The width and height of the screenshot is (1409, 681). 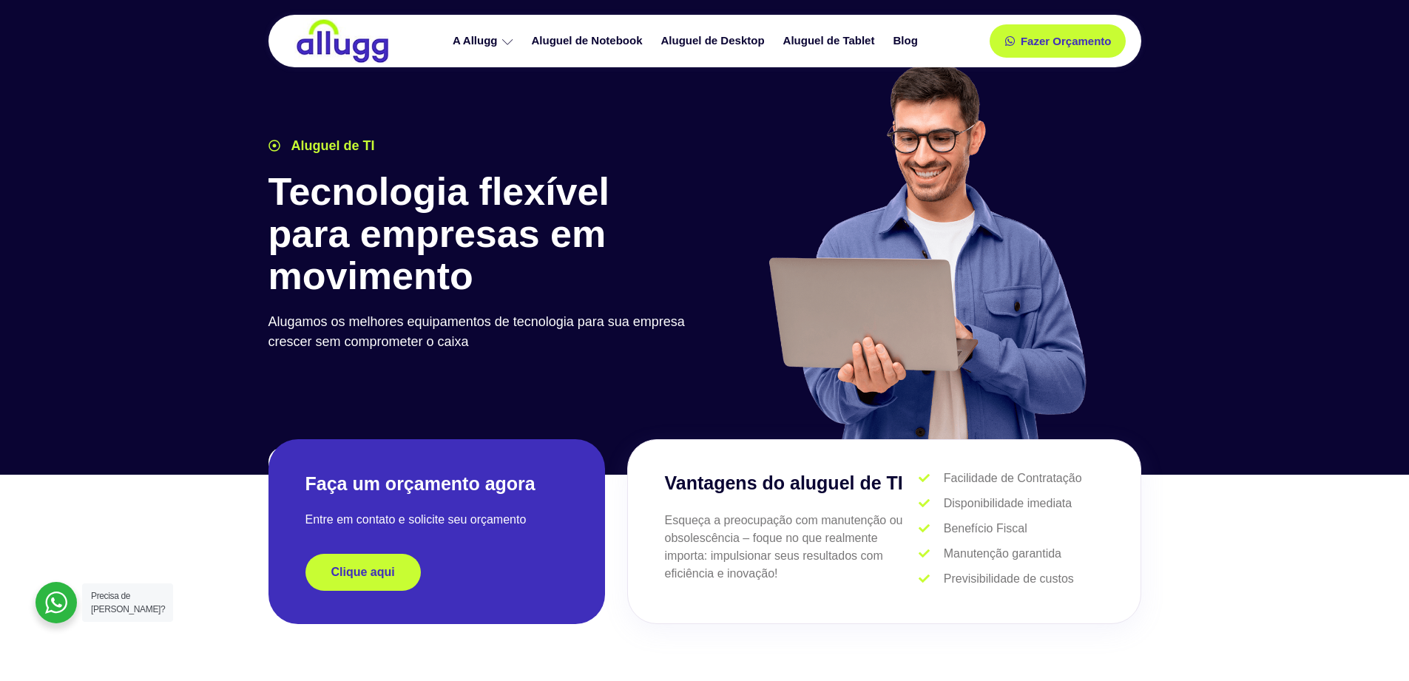 I want to click on p: Esqueça a preocupação com manutenção ou obsolescência – foque no que realmente importa: impulsion..., so click(x=792, y=547).